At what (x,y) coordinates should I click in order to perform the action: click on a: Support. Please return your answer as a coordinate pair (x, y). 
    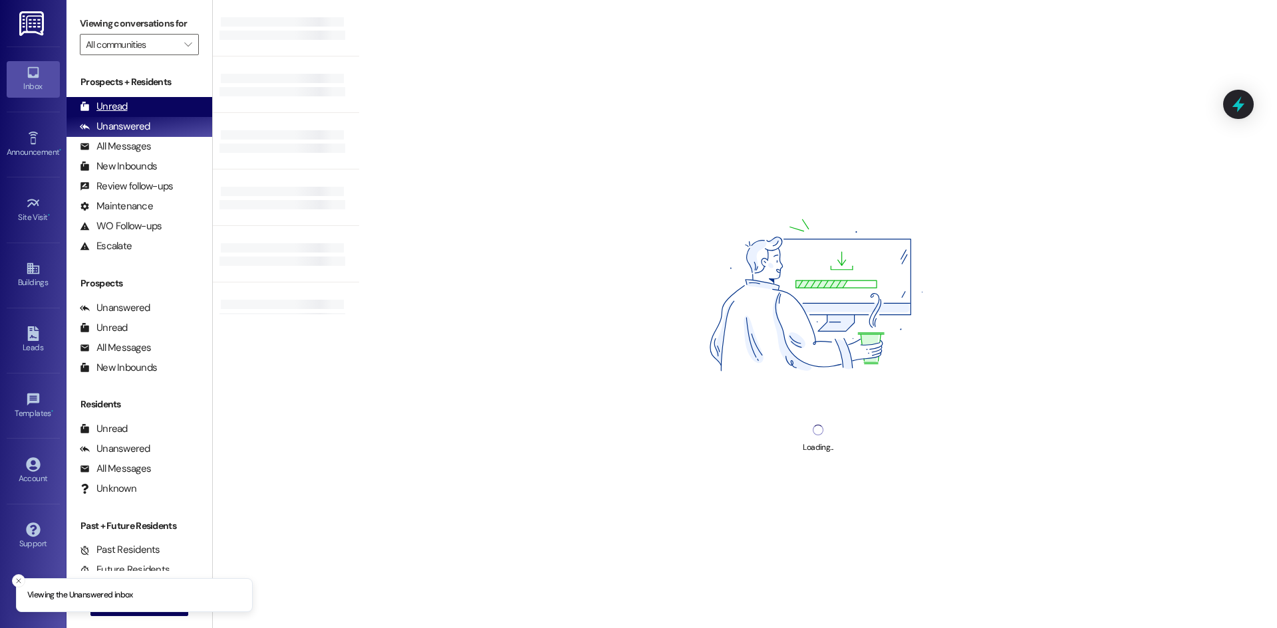
    Looking at the image, I should click on (33, 537).